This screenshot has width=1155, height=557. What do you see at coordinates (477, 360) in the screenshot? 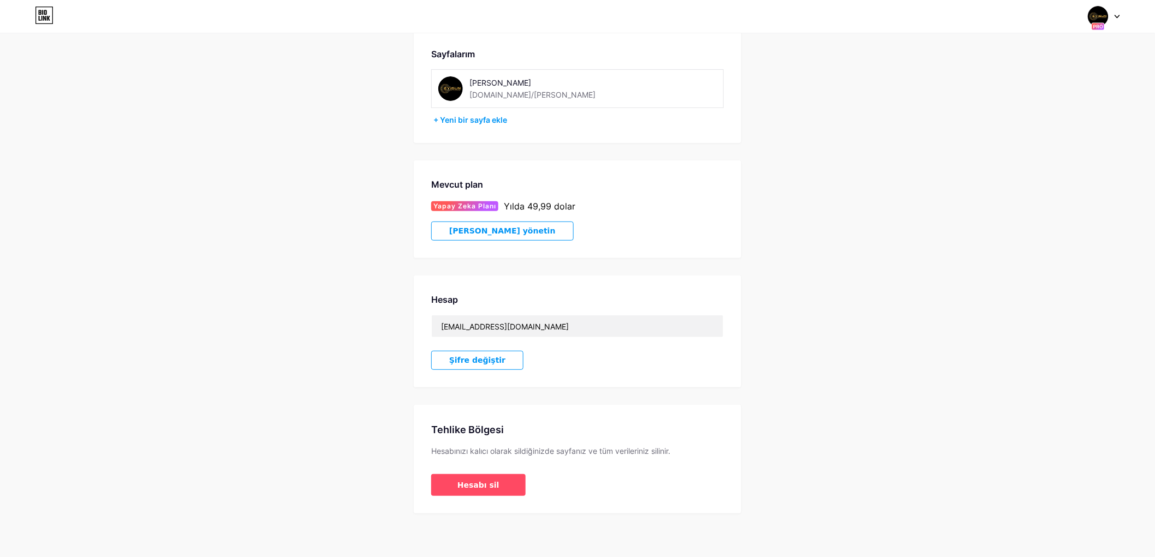
I see `font: Şifre değiştir` at bounding box center [477, 360].